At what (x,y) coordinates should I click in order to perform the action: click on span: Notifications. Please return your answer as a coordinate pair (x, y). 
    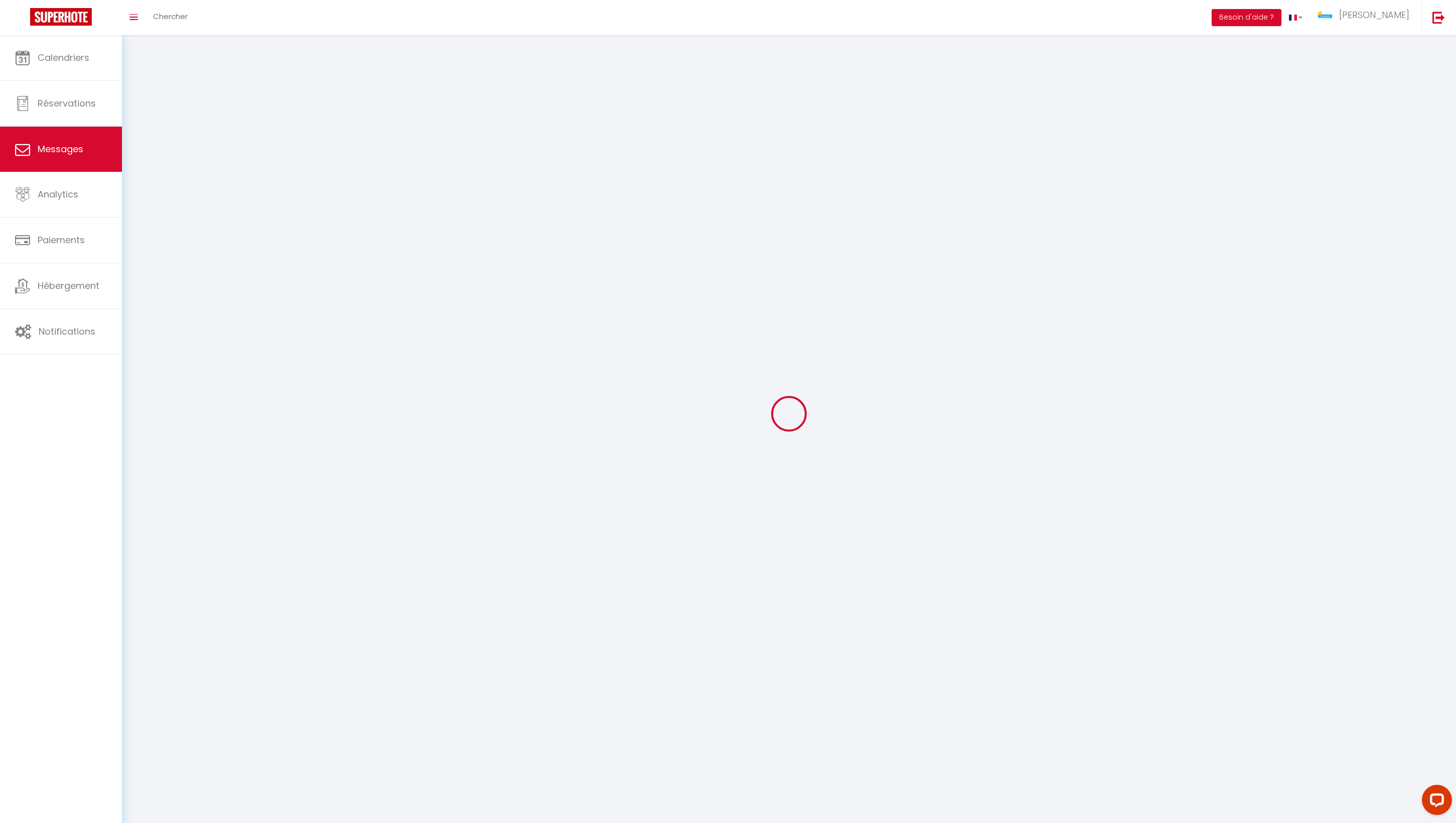
    Looking at the image, I should click on (66, 331).